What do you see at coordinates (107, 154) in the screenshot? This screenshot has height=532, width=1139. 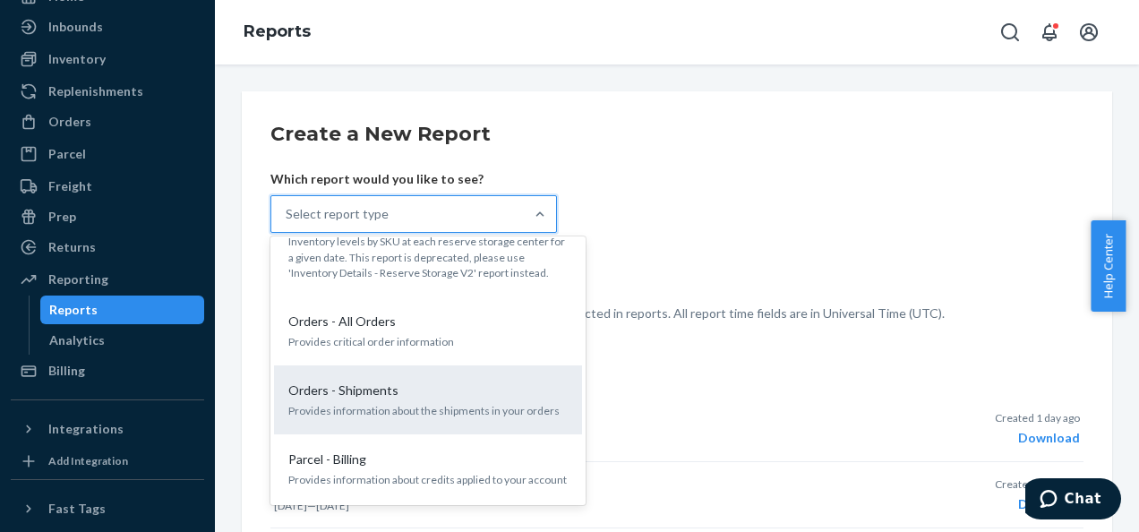 I see `a: Parcel` at bounding box center [107, 154].